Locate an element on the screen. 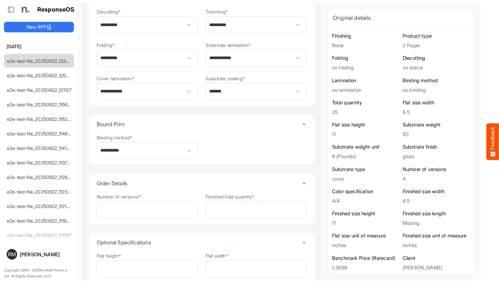  label: Finished total quantity is located at coordinates (229, 196).